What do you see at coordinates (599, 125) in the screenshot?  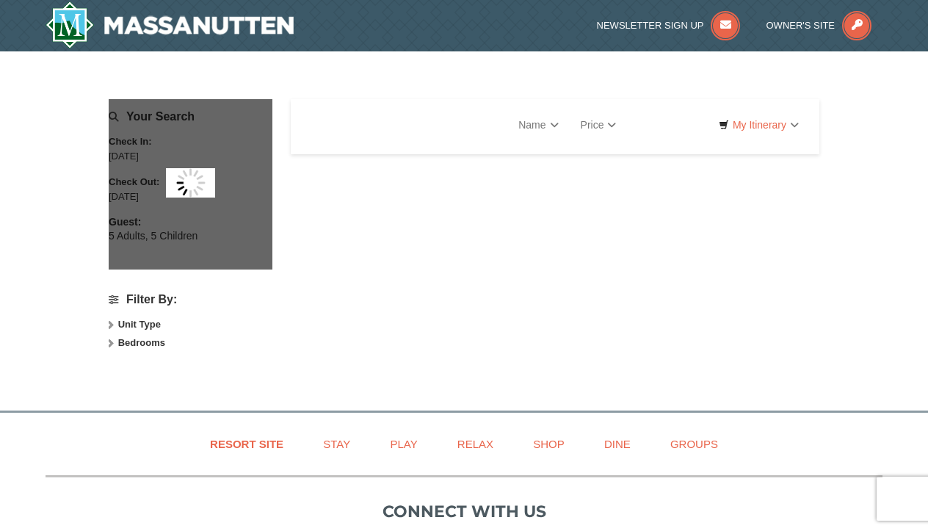 I see `a: Price` at bounding box center [599, 125].